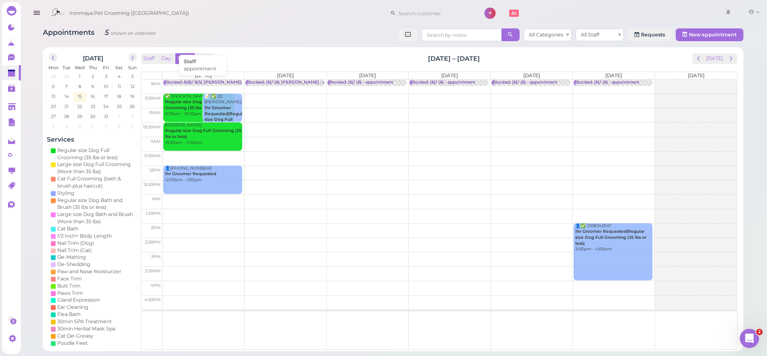 The height and width of the screenshot is (356, 767). Describe the element at coordinates (16, 265) in the screenshot. I see `button: Upload attachment` at that location.